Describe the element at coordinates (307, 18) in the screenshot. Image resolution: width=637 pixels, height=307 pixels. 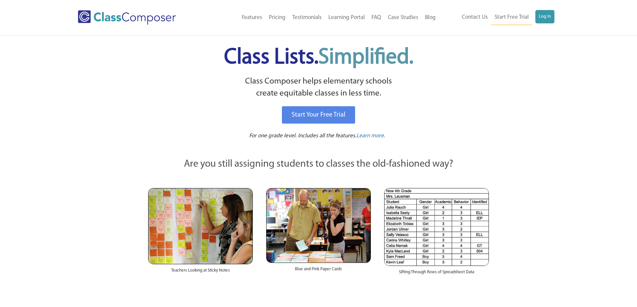
I see `a: Testimonials` at that location.